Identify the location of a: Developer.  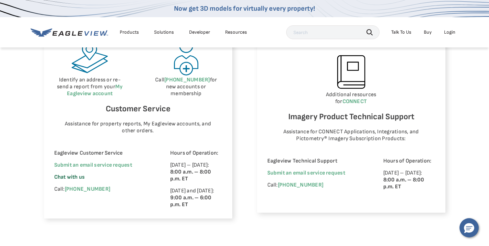
(199, 32).